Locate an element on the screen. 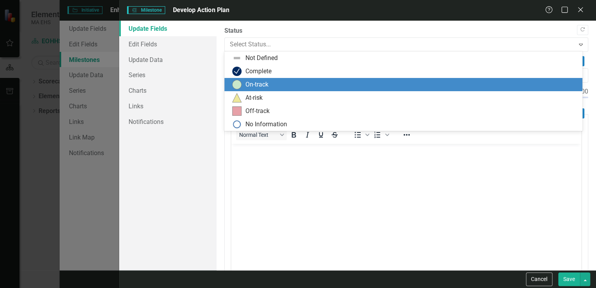 Image resolution: width=596 pixels, height=288 pixels. button: Italic is located at coordinates (307, 135).